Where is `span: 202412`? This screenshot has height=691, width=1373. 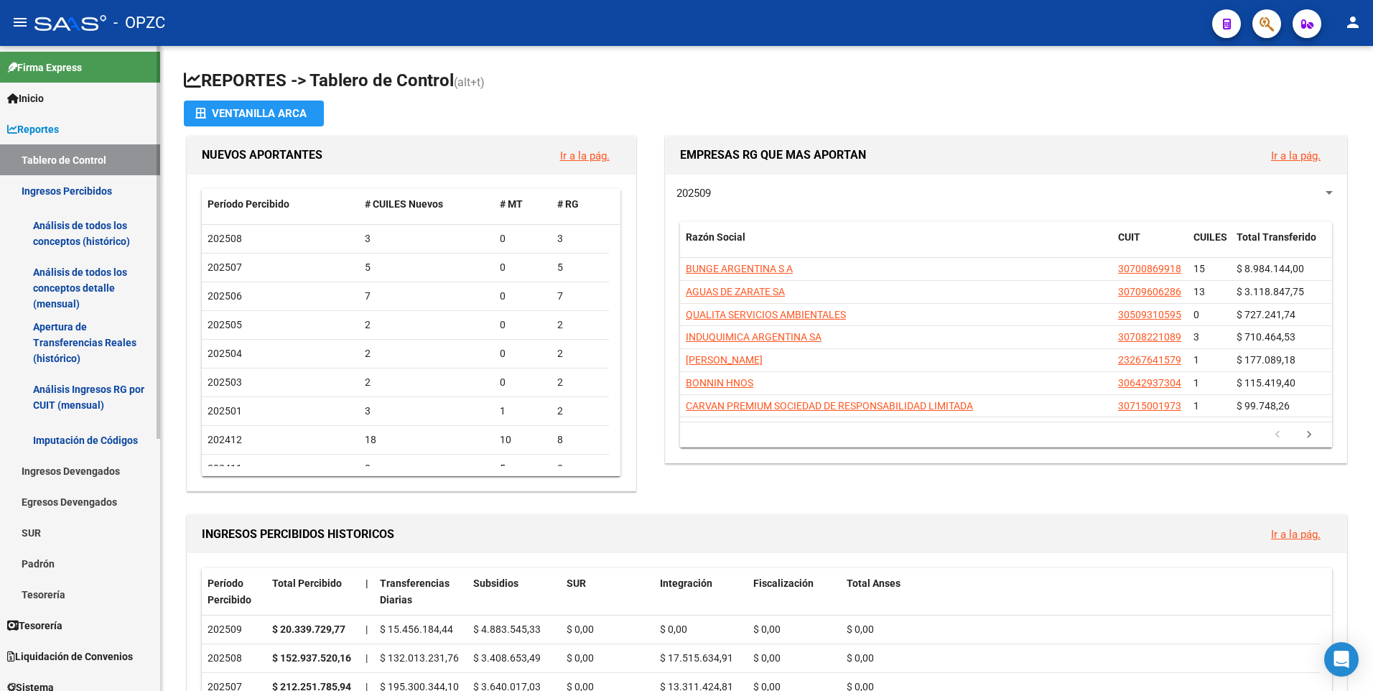
span: 202412 is located at coordinates (225, 439).